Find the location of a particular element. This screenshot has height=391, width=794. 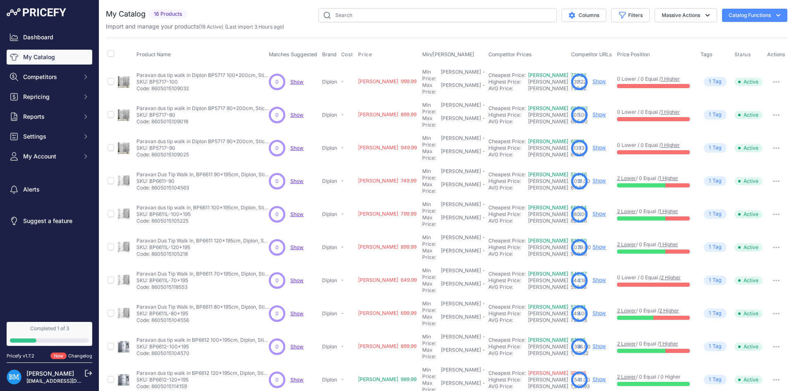

button: Massive Actions is located at coordinates (686, 15).